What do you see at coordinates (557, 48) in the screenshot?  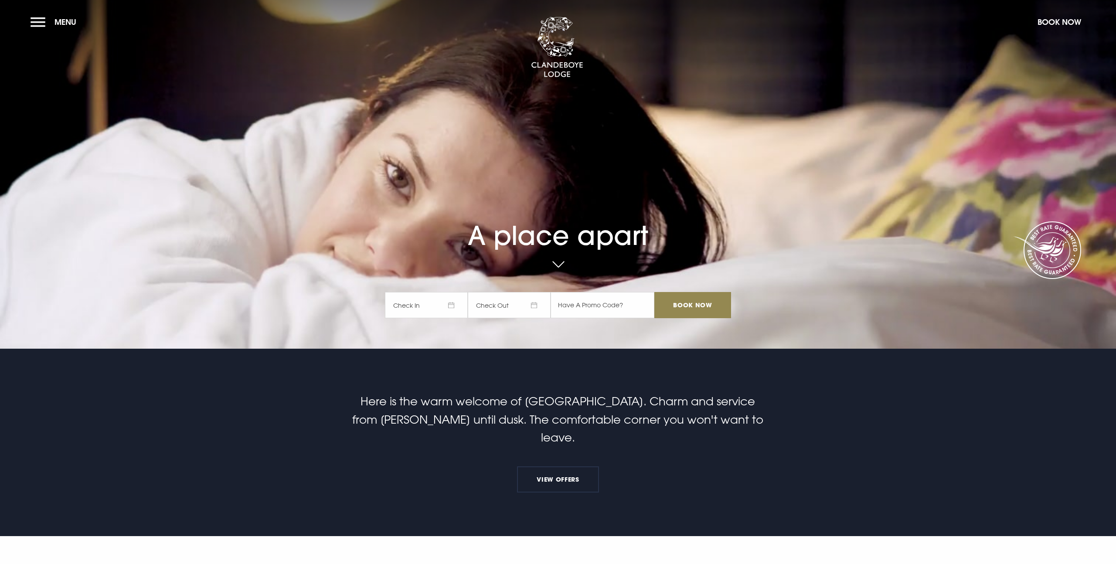 I see `img: Clandeboye Lodge` at bounding box center [557, 48].